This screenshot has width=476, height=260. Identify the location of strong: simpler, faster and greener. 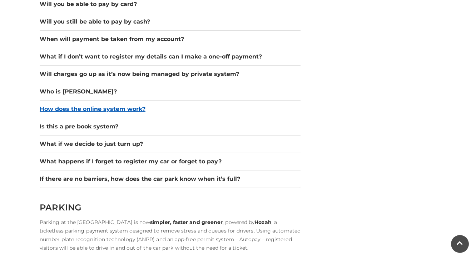
(186, 223).